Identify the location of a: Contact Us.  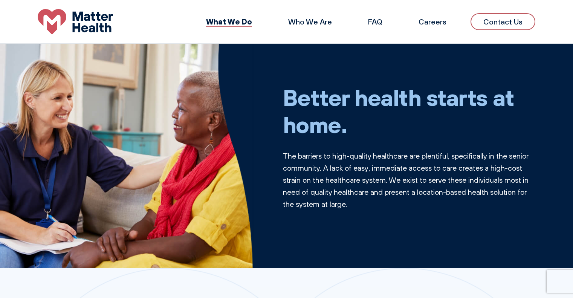
(503, 21).